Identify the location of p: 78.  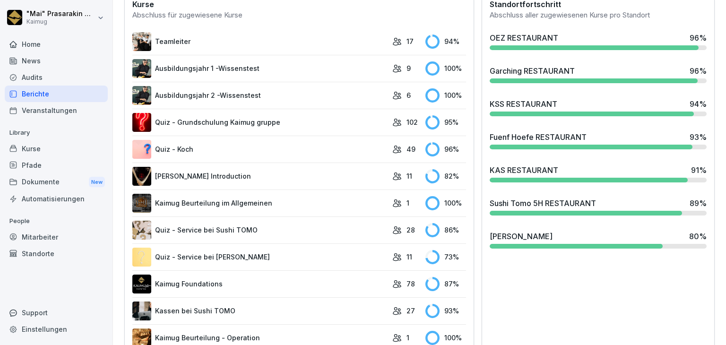
(411, 284).